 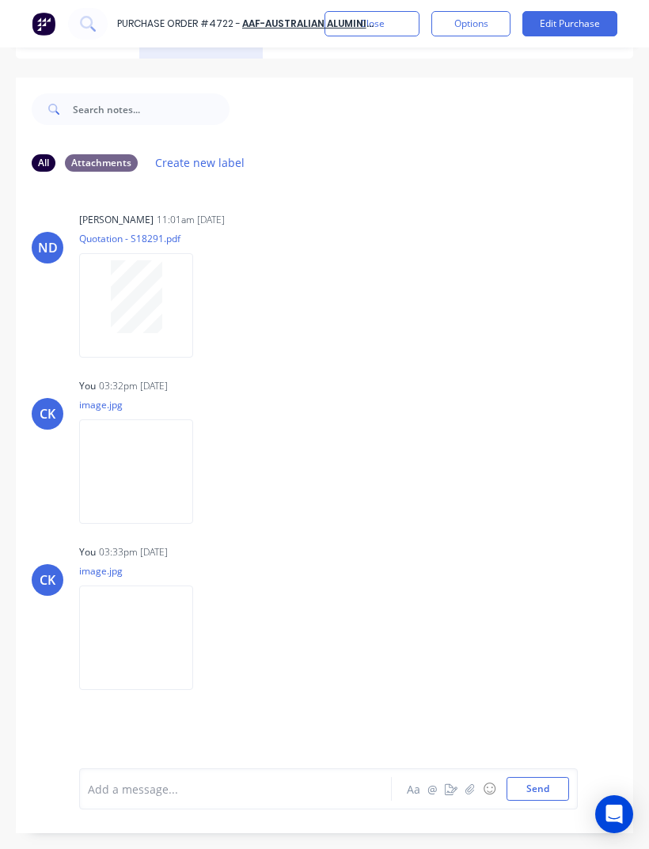 I want to click on p: Quotation - S18291.pdf, so click(x=144, y=238).